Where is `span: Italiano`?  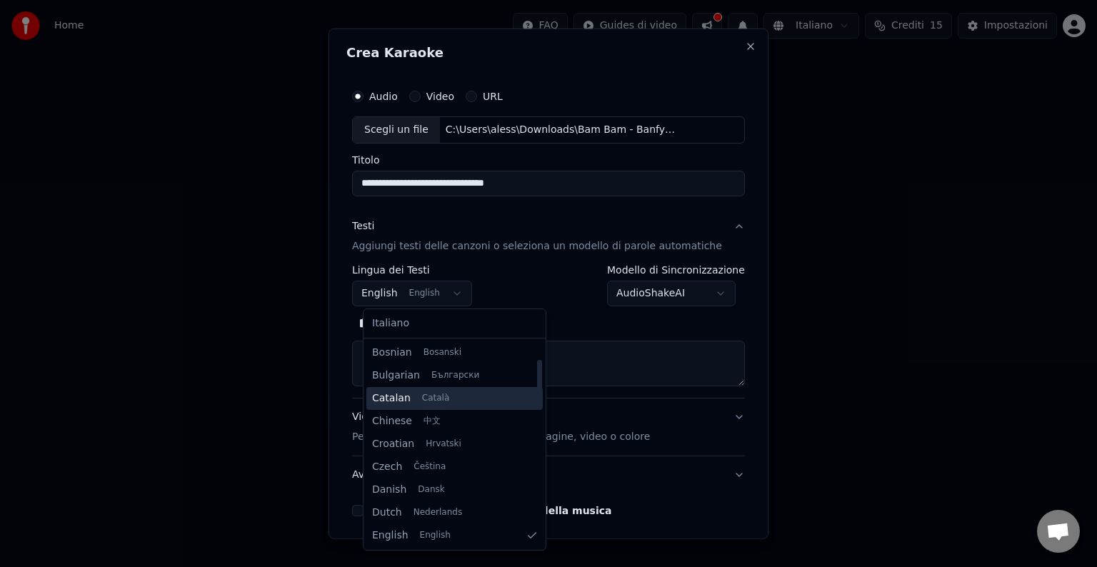
span: Italiano is located at coordinates (391, 324).